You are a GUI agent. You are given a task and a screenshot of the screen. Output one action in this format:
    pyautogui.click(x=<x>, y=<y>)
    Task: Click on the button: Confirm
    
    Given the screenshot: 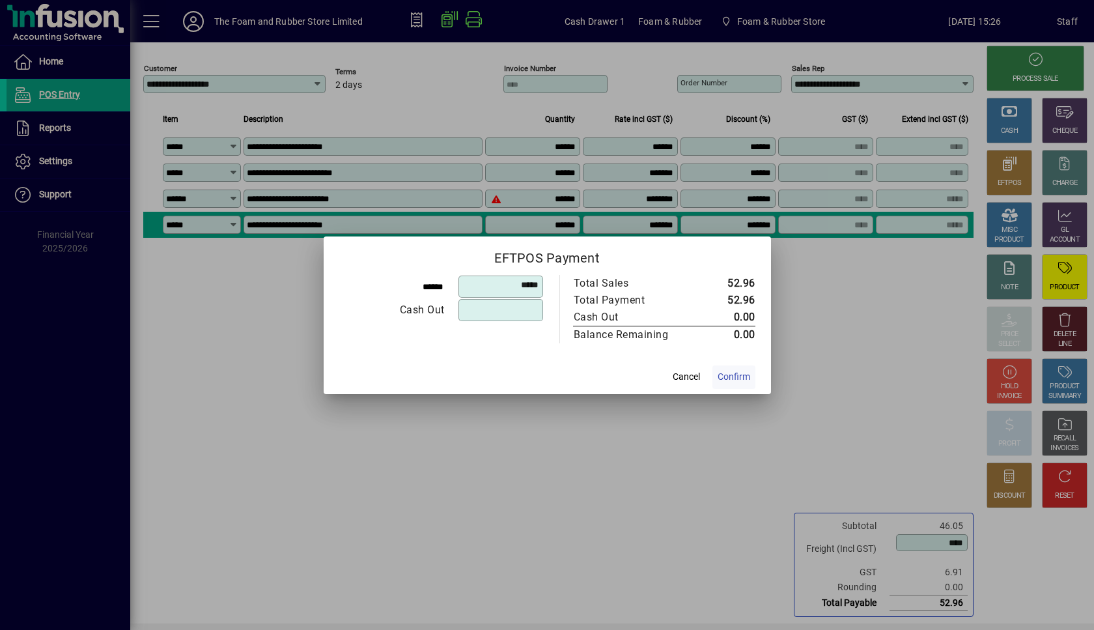 What is the action you would take?
    pyautogui.click(x=734, y=377)
    